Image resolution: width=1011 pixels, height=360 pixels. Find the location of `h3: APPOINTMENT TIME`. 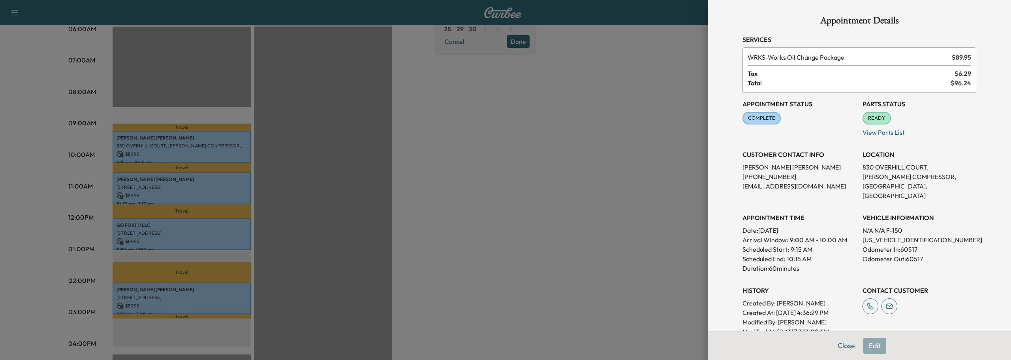

h3: APPOINTMENT TIME is located at coordinates (800, 218).